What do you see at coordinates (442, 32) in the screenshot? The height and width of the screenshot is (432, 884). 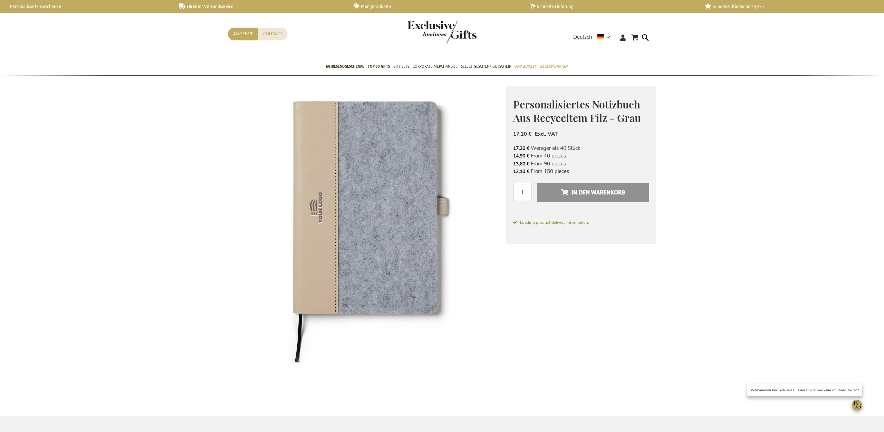 I see `img: Exclusive Business gifts logo` at bounding box center [442, 32].